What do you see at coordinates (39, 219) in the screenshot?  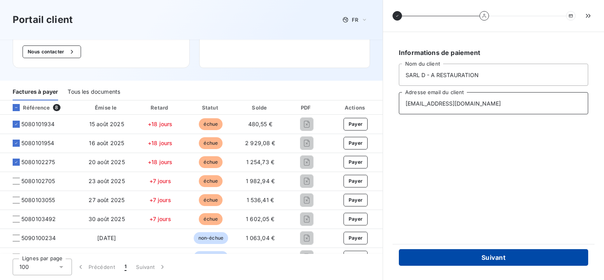 I see `span: 5080103492` at bounding box center [39, 219].